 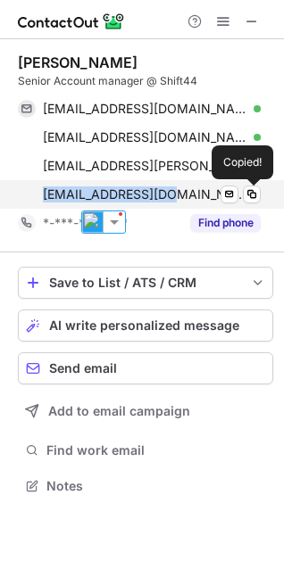 What do you see at coordinates (156, 451) in the screenshot?
I see `span: Find work email` at bounding box center [156, 451].